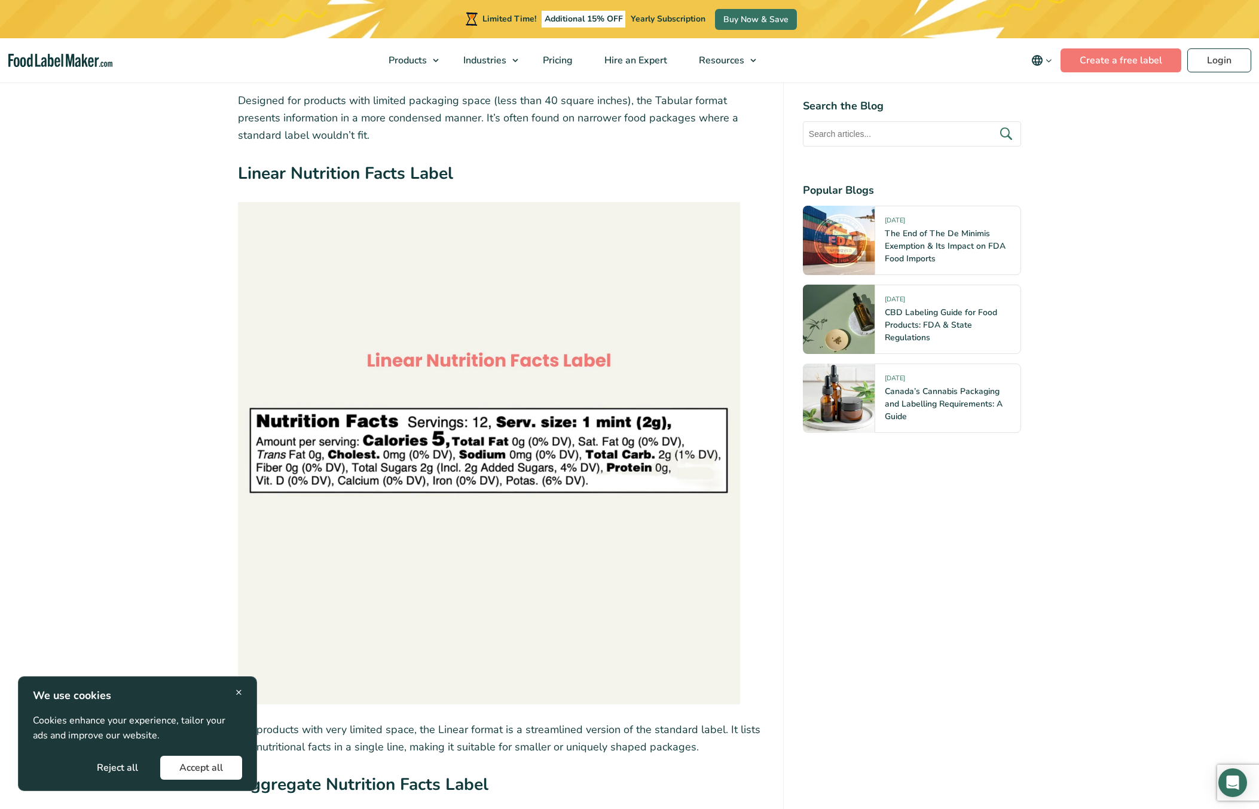 Image resolution: width=1259 pixels, height=809 pixels. I want to click on p: Cookies enhance your experience, tailor your ads and improve our website., so click(137, 728).